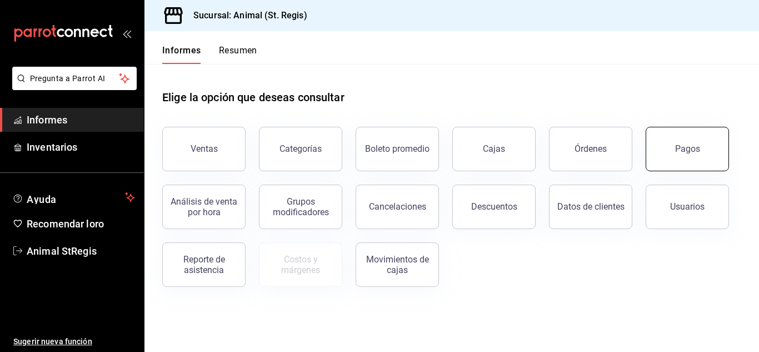 Image resolution: width=759 pixels, height=352 pixels. What do you see at coordinates (72, 86) in the screenshot?
I see `a: Pregunta a Parrot AI` at bounding box center [72, 86].